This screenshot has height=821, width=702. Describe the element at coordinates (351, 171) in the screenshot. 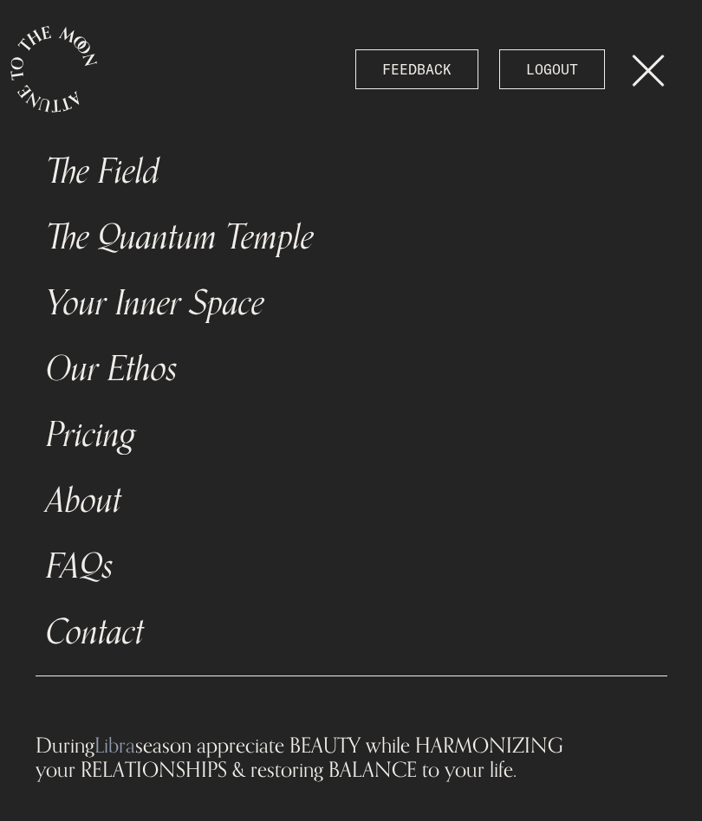

I see `a: The Field` at that location.